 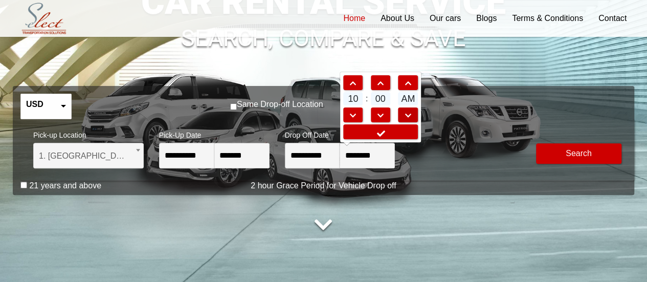 What do you see at coordinates (89, 156) in the screenshot?
I see `span: 1. Hamad International Airport` at bounding box center [89, 156].